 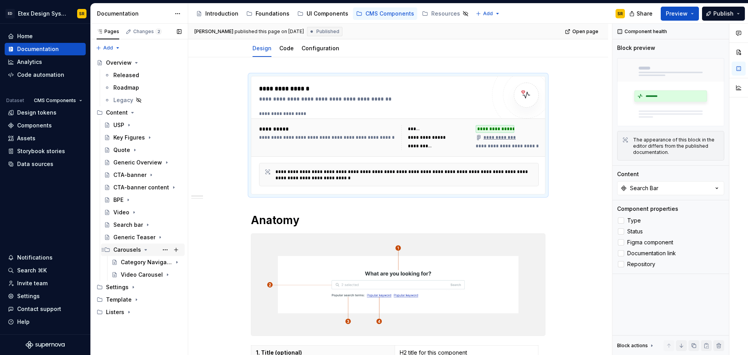 I want to click on a: Video, so click(x=143, y=212).